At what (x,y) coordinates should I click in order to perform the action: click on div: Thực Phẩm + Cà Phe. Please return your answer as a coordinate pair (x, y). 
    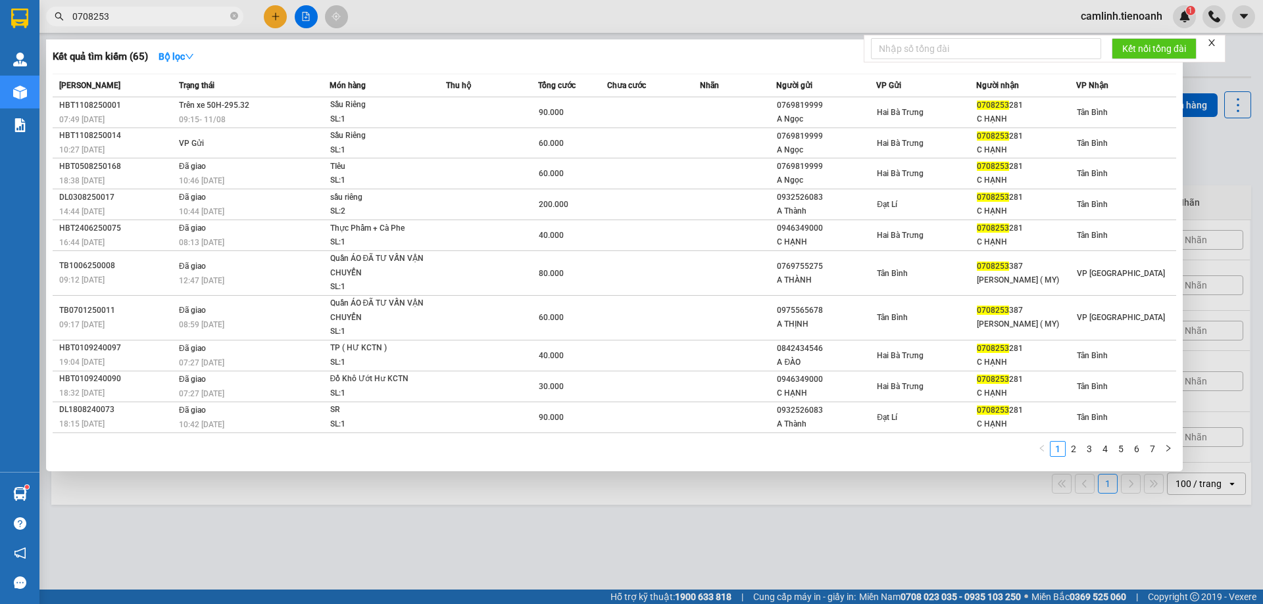
    Looking at the image, I should click on (380, 229).